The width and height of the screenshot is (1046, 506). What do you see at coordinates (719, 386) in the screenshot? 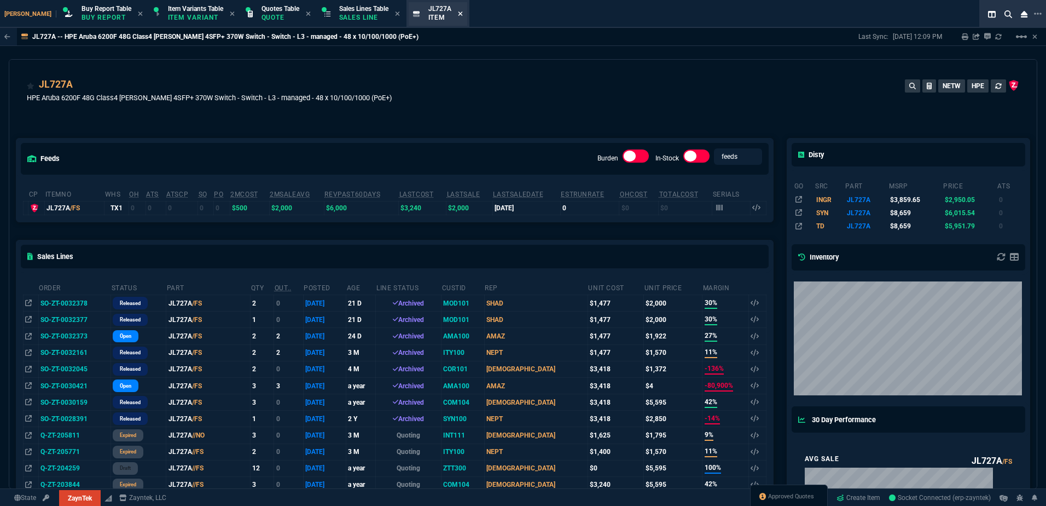
I see `span: -80,900%` at bounding box center [719, 386].